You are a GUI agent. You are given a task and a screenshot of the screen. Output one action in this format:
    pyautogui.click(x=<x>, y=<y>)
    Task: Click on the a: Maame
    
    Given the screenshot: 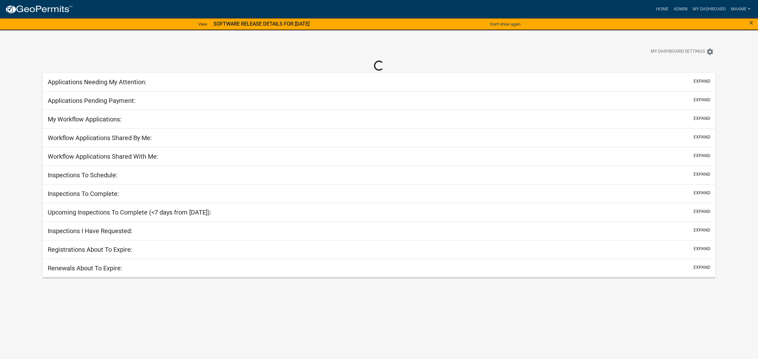 What is the action you would take?
    pyautogui.click(x=741, y=9)
    